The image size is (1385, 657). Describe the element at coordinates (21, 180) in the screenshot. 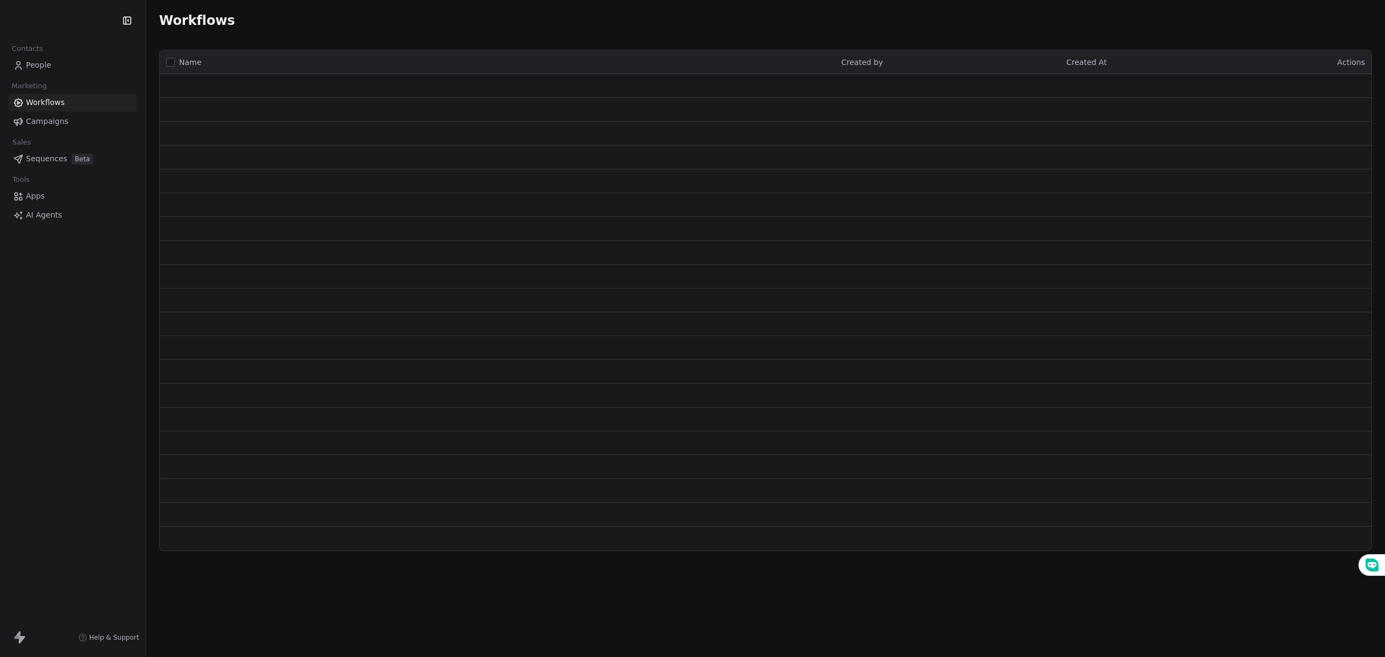

I see `span: Tools` at that location.